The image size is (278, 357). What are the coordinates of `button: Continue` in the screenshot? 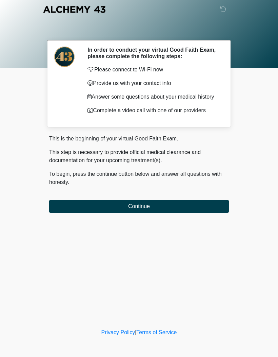 It's located at (139, 206).